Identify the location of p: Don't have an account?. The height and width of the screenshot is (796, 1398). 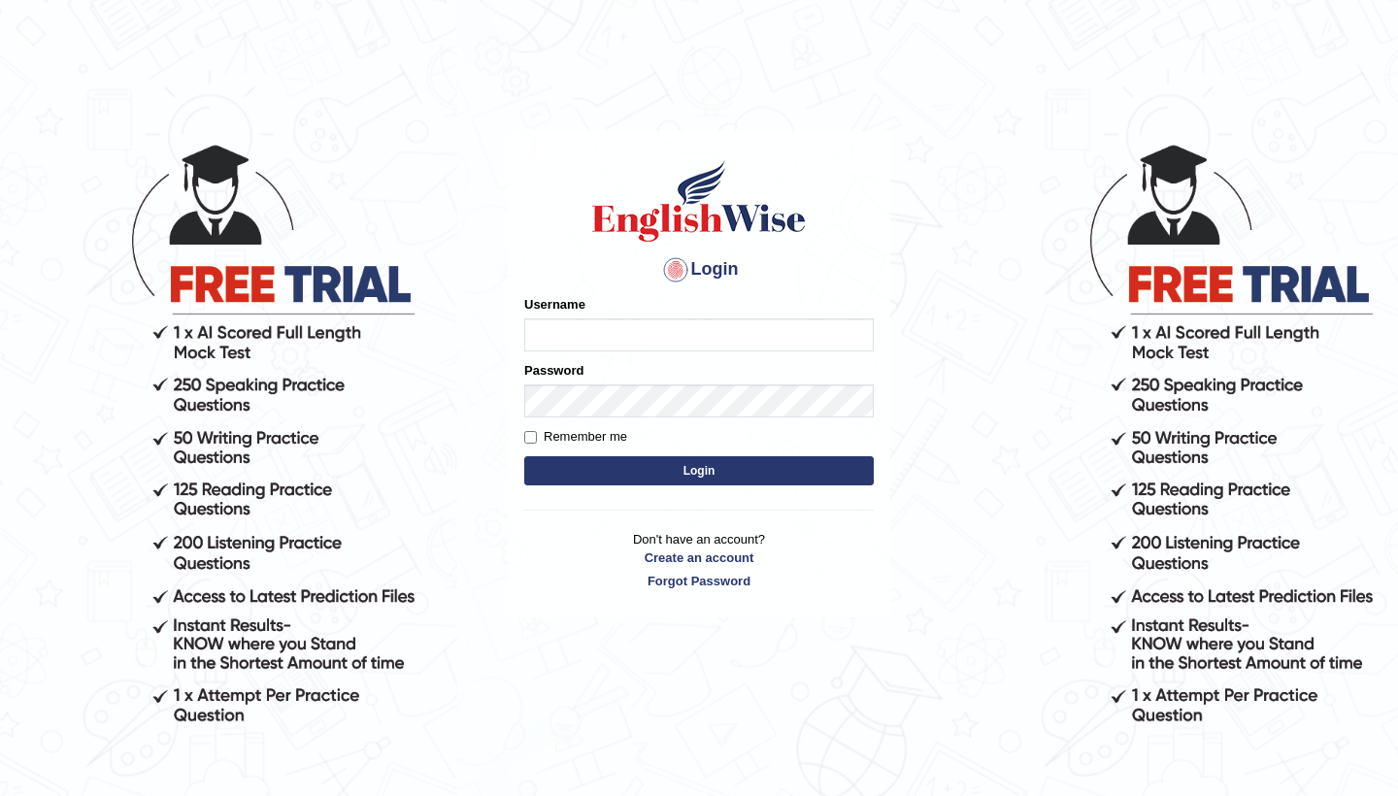
(699, 560).